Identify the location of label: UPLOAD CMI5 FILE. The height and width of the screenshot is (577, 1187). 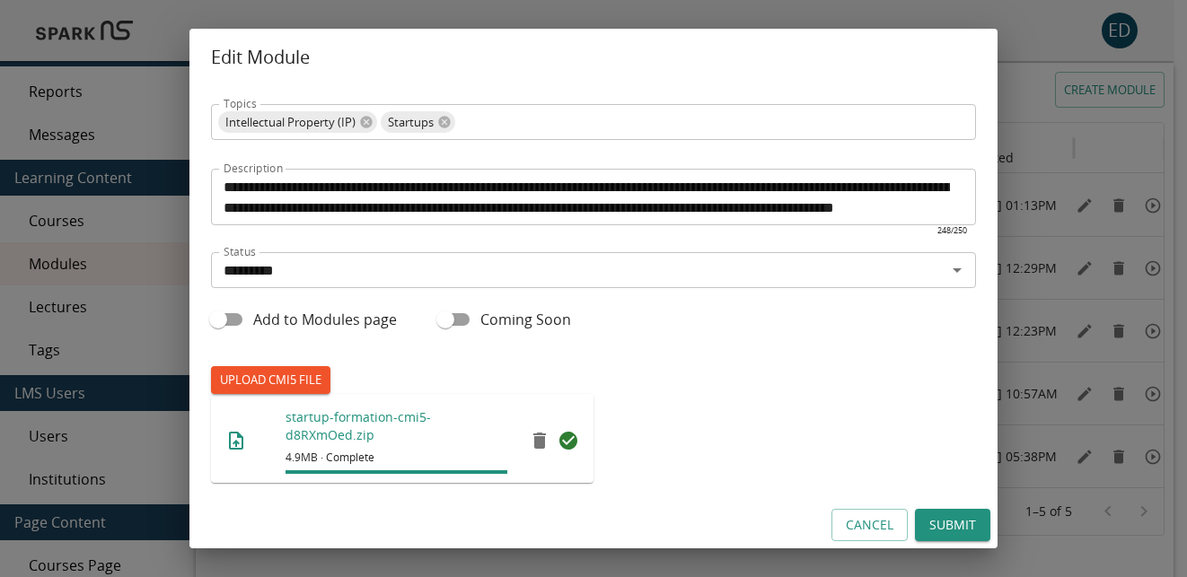
(270, 380).